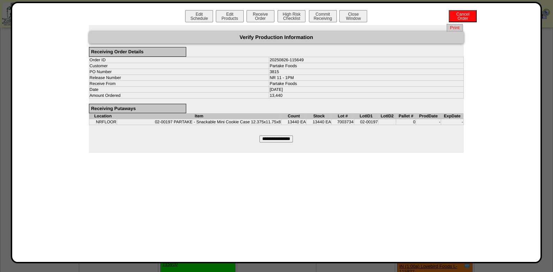 The image size is (553, 272). I want to click on td: 20250826-115649, so click(367, 60).